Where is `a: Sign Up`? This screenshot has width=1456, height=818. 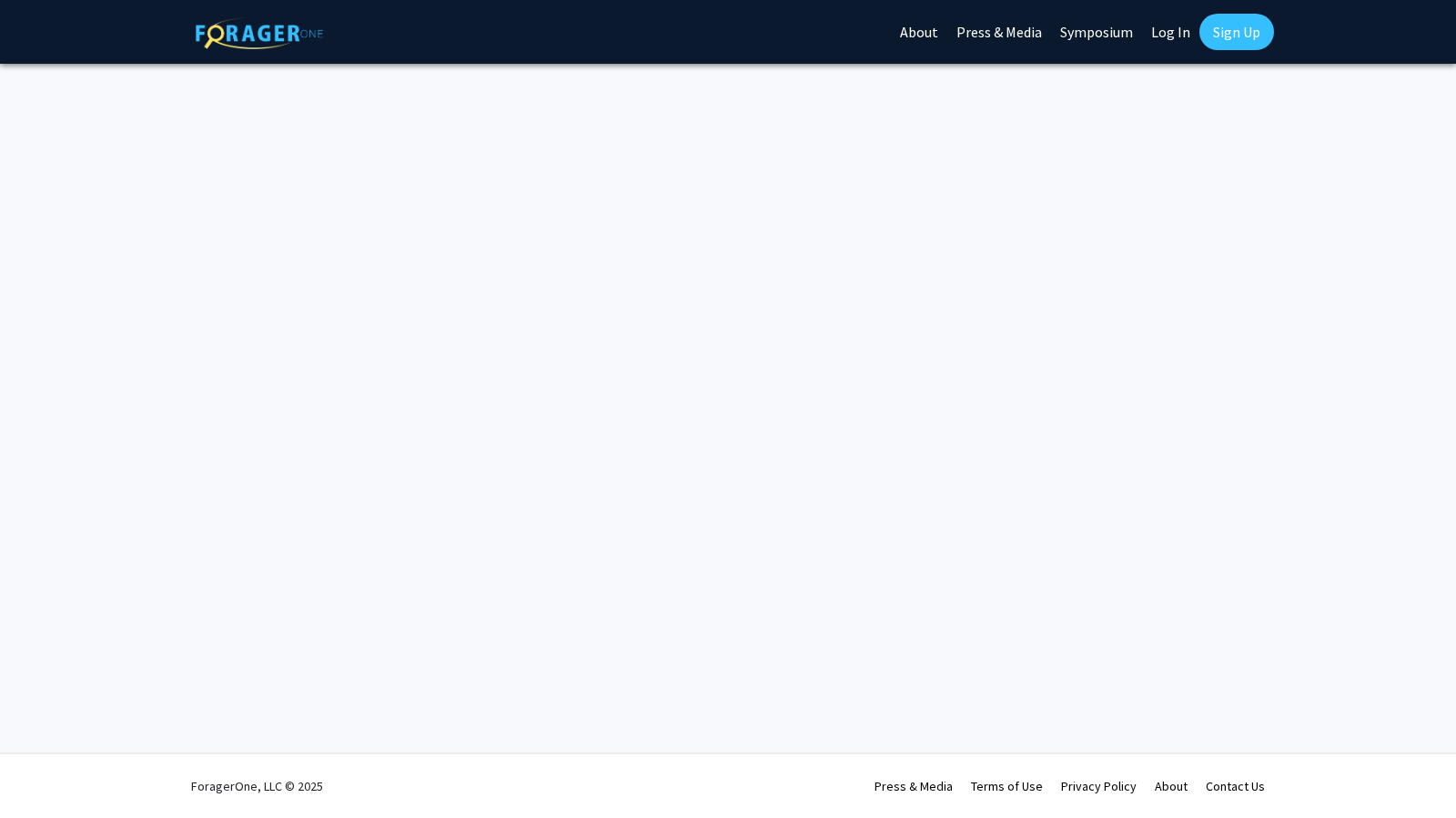
a: Sign Up is located at coordinates (1237, 31).